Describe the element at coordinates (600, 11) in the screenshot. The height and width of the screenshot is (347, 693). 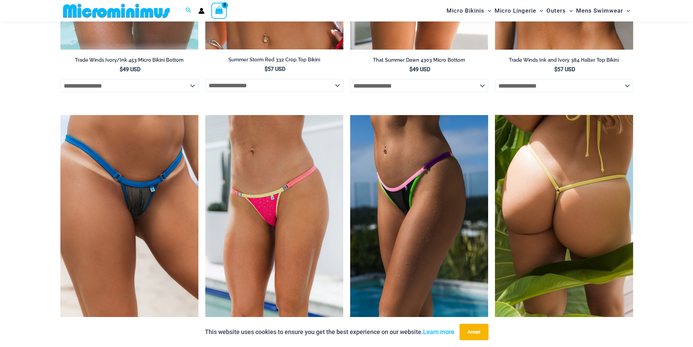
I see `span: Mens Swimwear` at that location.